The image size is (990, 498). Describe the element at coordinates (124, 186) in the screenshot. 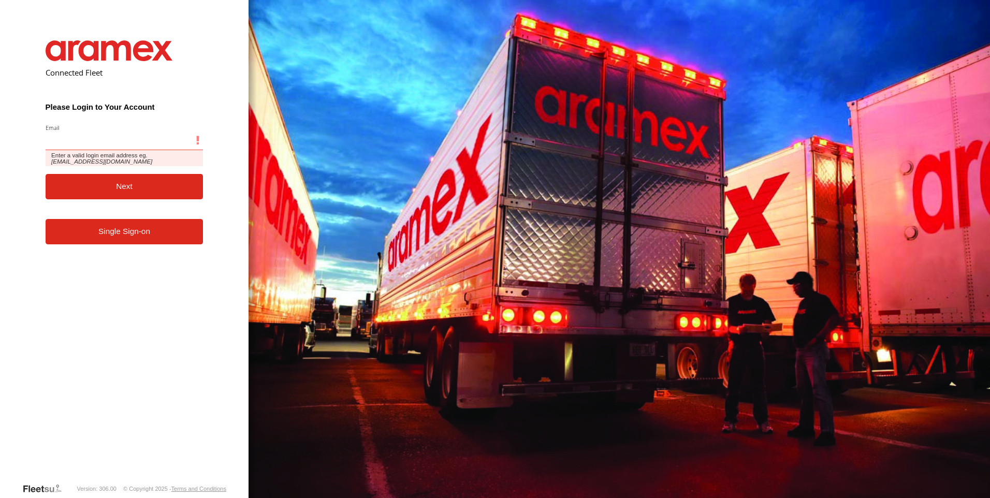

I see `button: Next` at that location.